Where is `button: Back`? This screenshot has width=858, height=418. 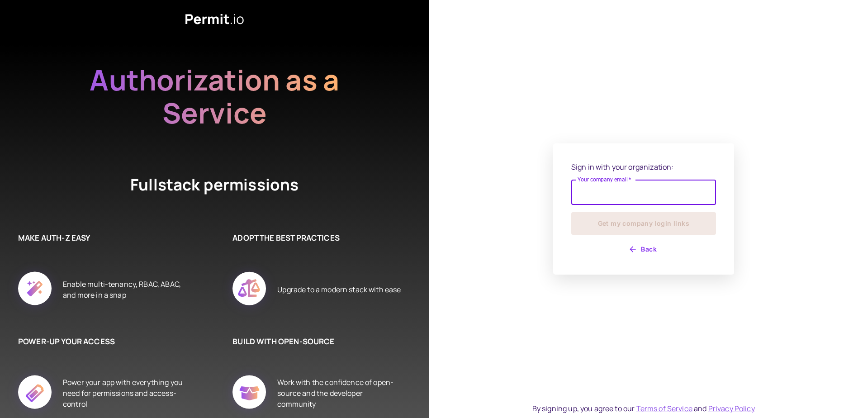
button: Back is located at coordinates (644, 249).